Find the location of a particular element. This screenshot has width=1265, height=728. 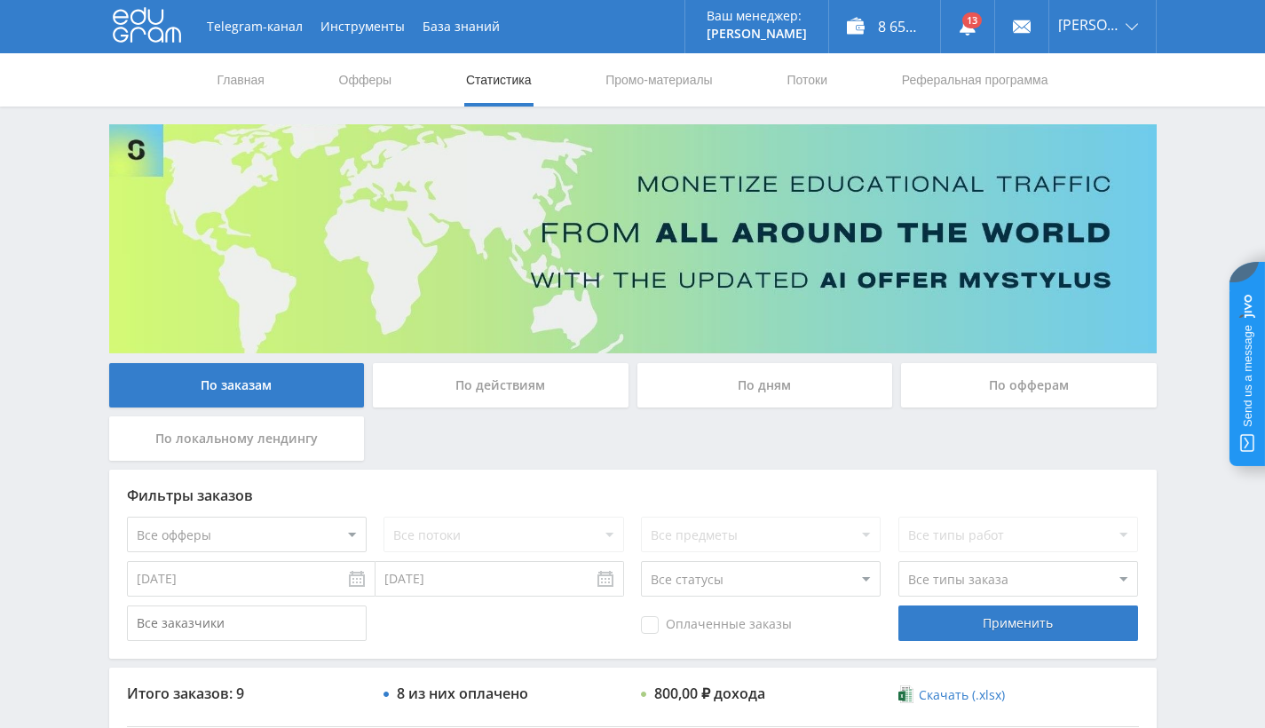

input: Все заказчики is located at coordinates (247, 623).